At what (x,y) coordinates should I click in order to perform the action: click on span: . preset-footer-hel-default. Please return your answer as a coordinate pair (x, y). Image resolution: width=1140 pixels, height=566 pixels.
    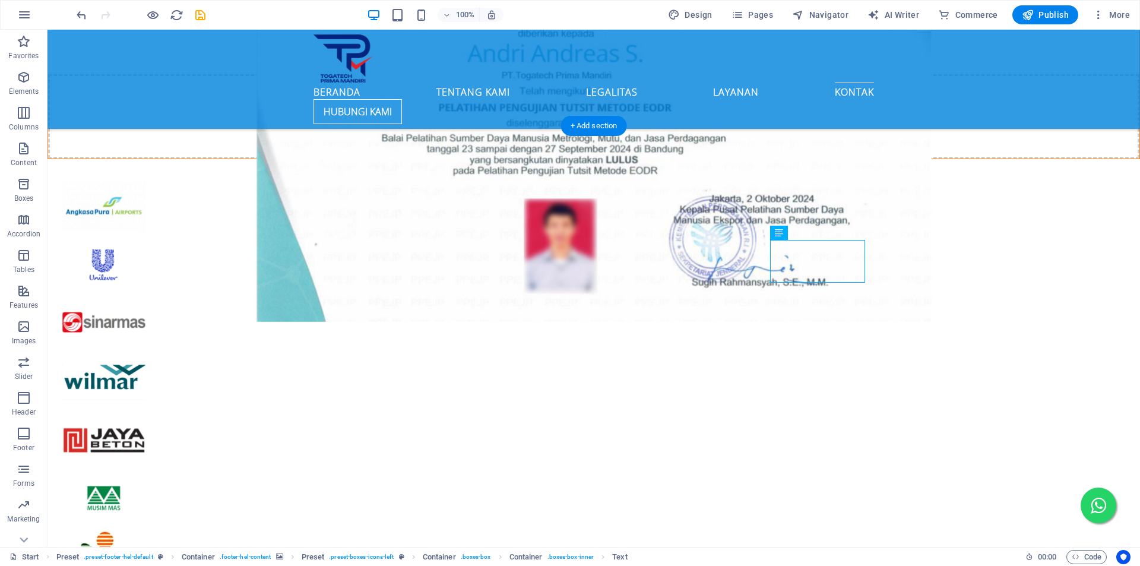
    Looking at the image, I should click on (118, 557).